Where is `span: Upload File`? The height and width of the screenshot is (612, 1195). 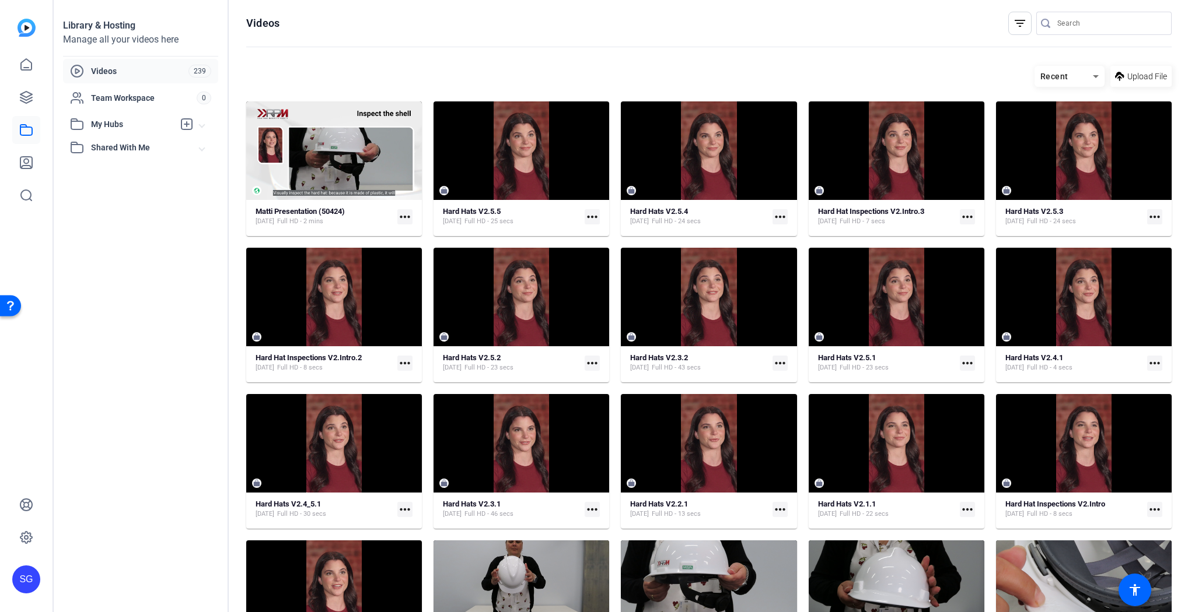 span: Upload File is located at coordinates (1147, 76).